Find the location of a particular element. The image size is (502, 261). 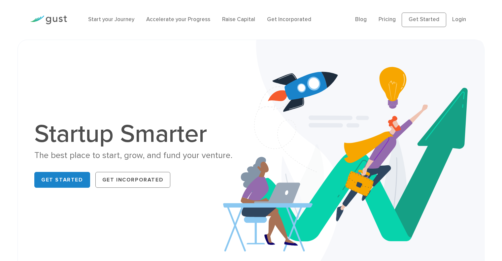

h1: Startup Smarter is located at coordinates (140, 134).